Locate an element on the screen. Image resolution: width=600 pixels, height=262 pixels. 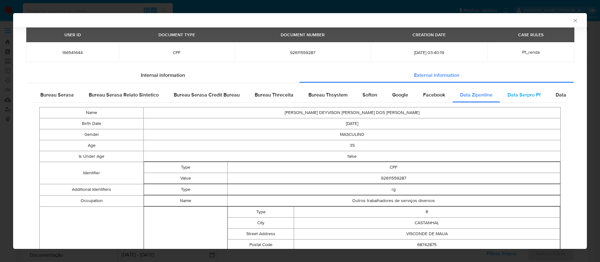
span: Google is located at coordinates (400, 95).